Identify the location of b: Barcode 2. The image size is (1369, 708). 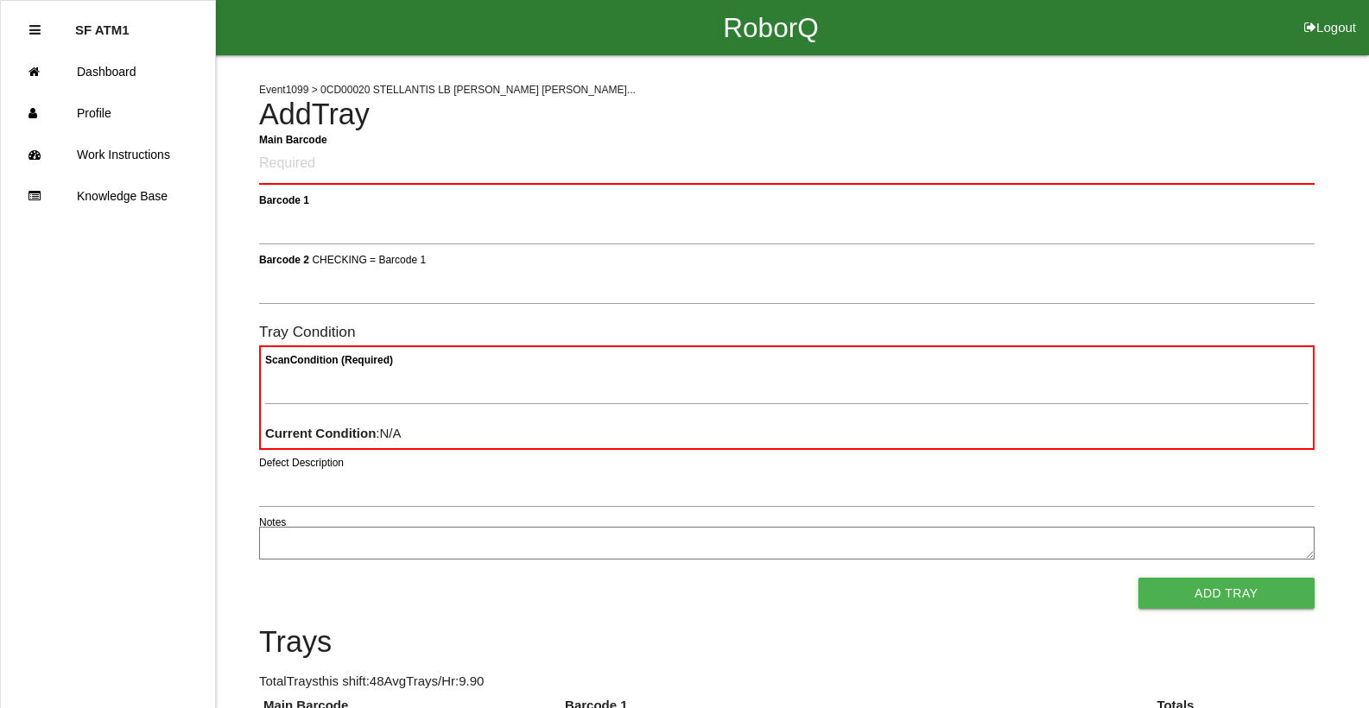
(284, 259).